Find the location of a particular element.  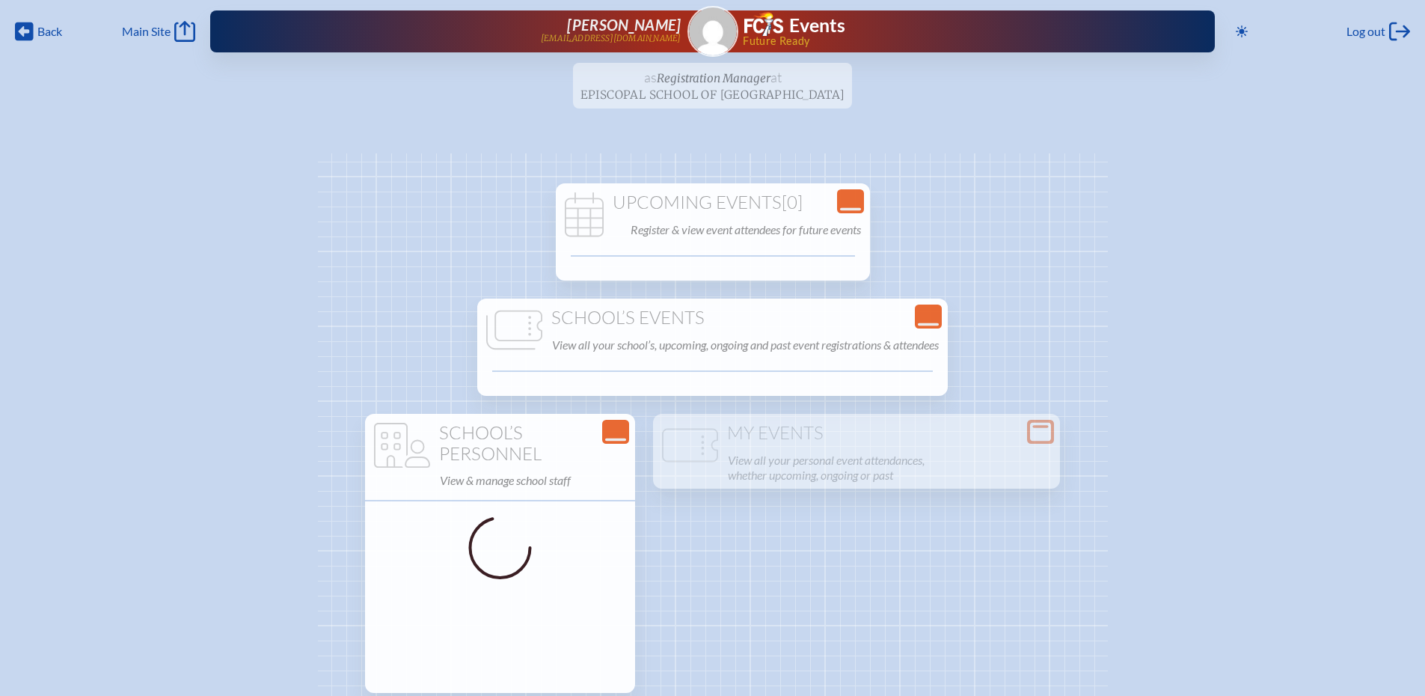

img: Gravatar is located at coordinates (713, 31).